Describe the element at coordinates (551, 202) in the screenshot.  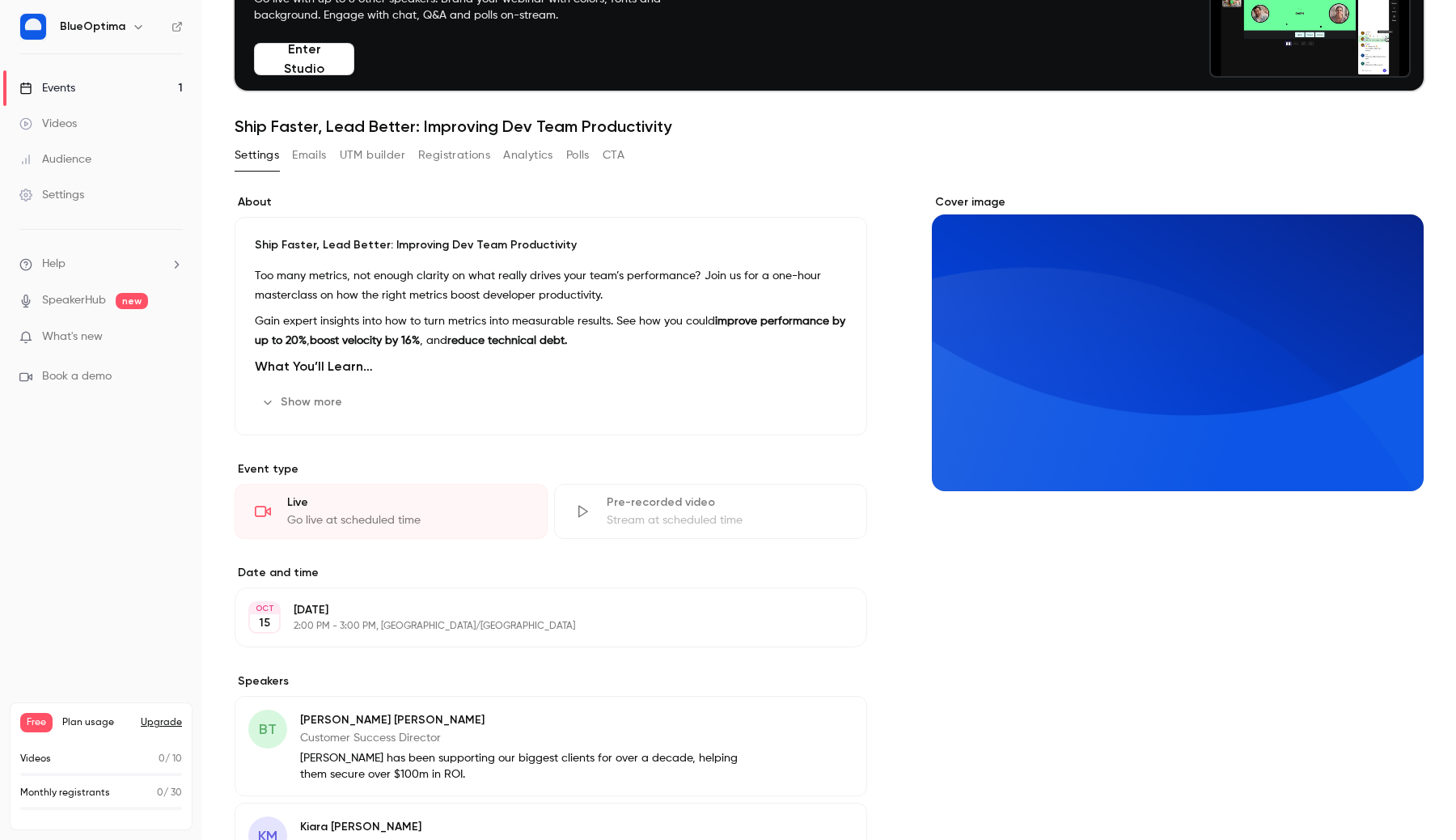
I see `label: About` at that location.